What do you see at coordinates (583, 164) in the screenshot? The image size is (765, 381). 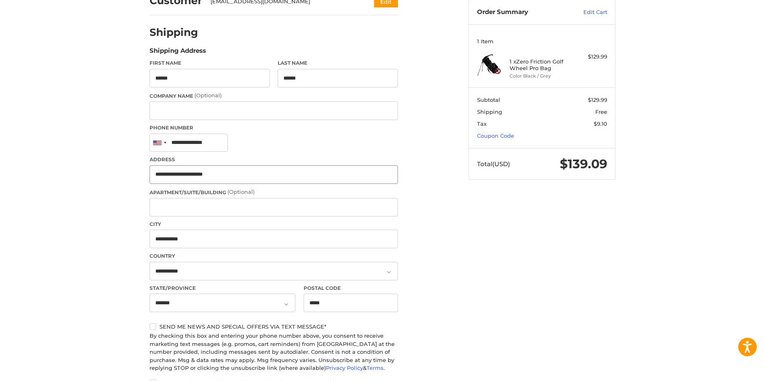 I see `span: $139.09` at bounding box center [583, 164].